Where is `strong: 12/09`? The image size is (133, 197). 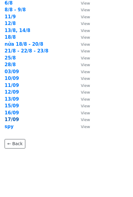
strong: 12/09 is located at coordinates (12, 92).